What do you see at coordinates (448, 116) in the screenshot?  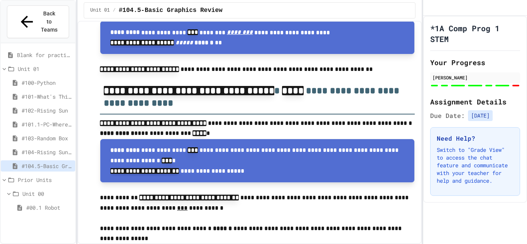 I see `span: Due Date:` at bounding box center [448, 116].